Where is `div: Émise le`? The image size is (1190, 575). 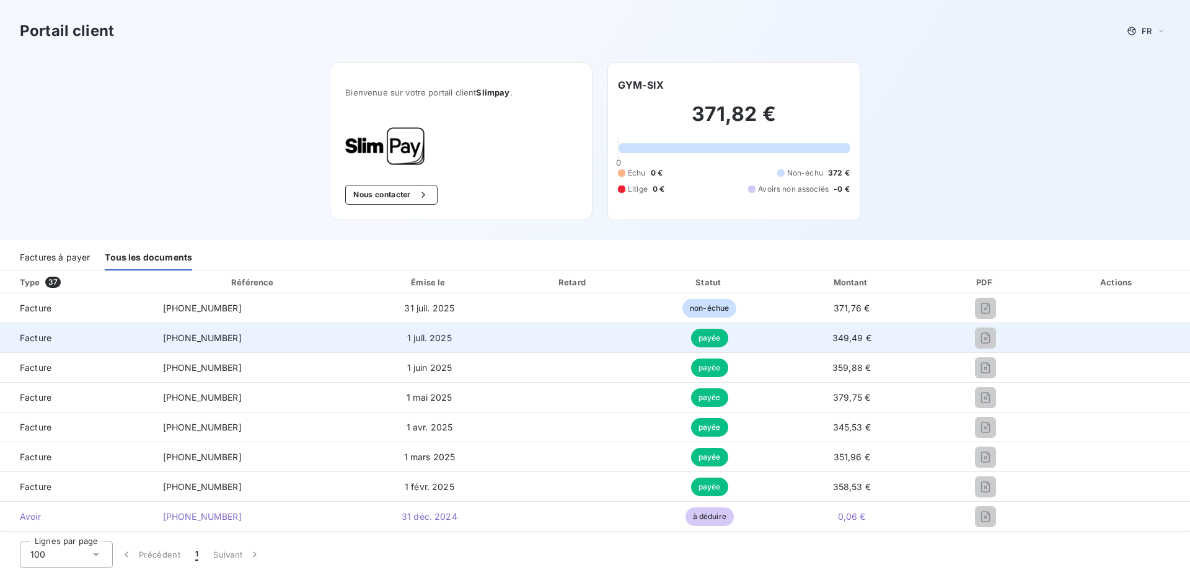 div: Émise le is located at coordinates (430, 282).